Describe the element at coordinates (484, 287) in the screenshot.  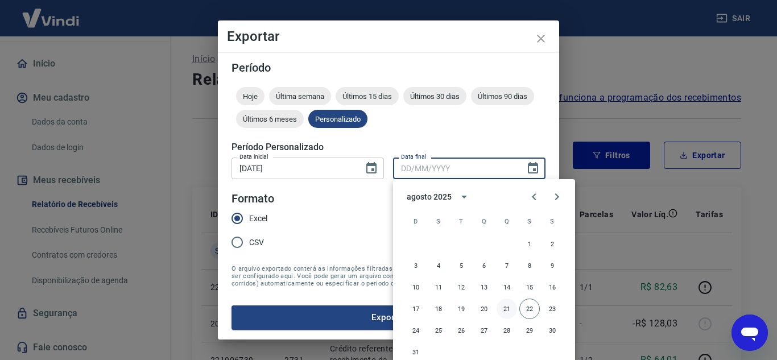
I see `button: 13` at that location.